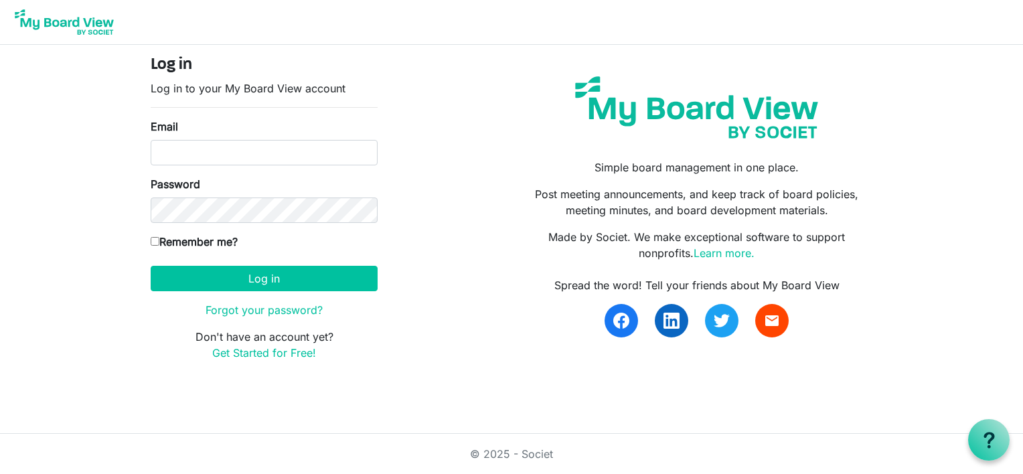 Image resolution: width=1023 pixels, height=474 pixels. What do you see at coordinates (175, 184) in the screenshot?
I see `label: Password` at bounding box center [175, 184].